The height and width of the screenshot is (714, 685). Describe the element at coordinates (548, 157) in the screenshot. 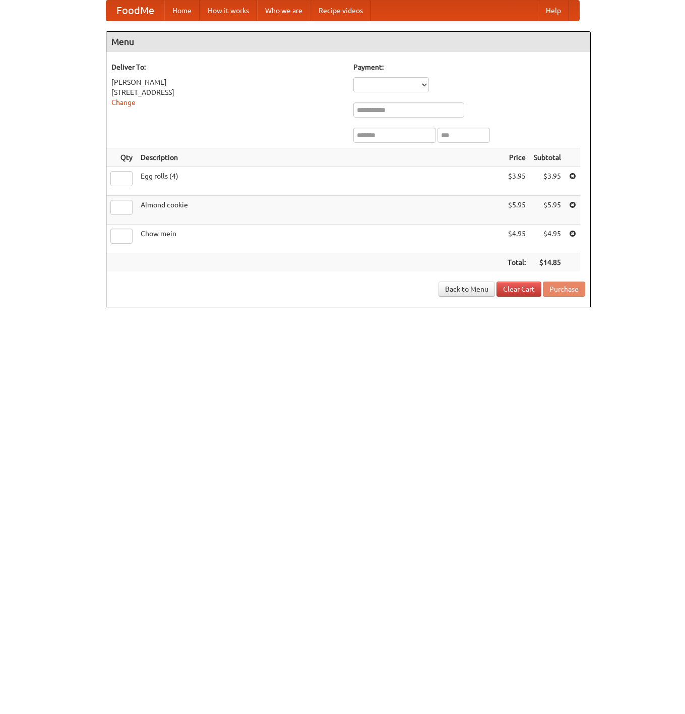

I see `th: Subtotal` at that location.